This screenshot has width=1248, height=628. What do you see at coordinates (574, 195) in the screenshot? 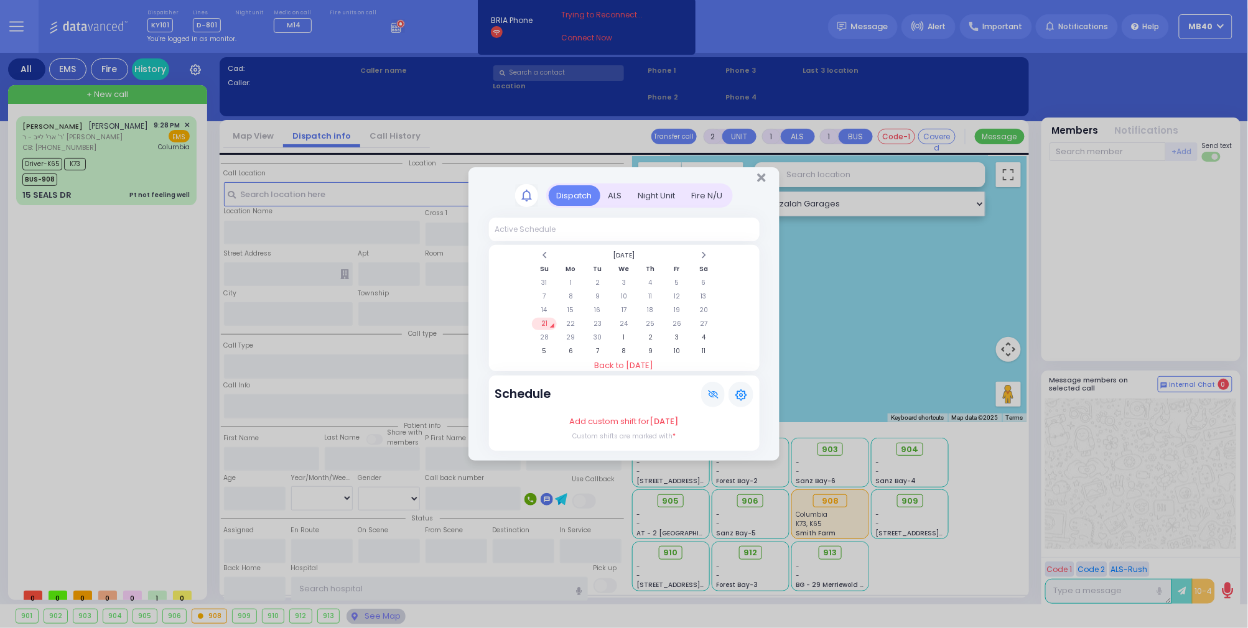
I see `div: Dispatch` at bounding box center [574, 195].